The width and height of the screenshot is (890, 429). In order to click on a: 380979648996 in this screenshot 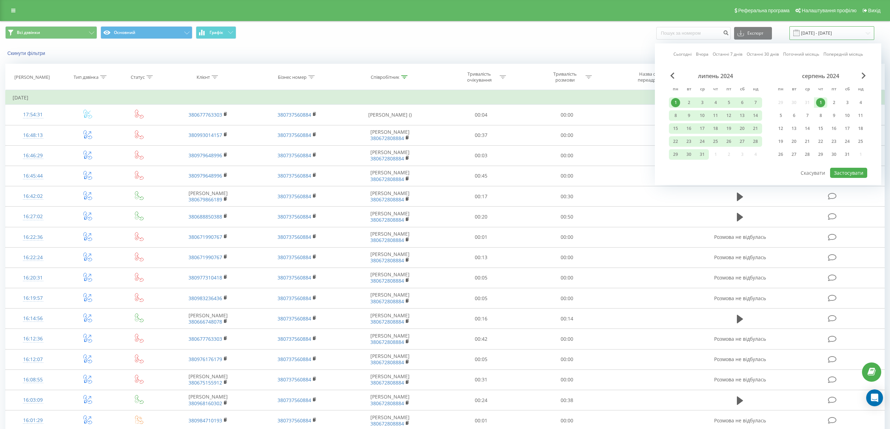, I will do `click(205, 175)`.